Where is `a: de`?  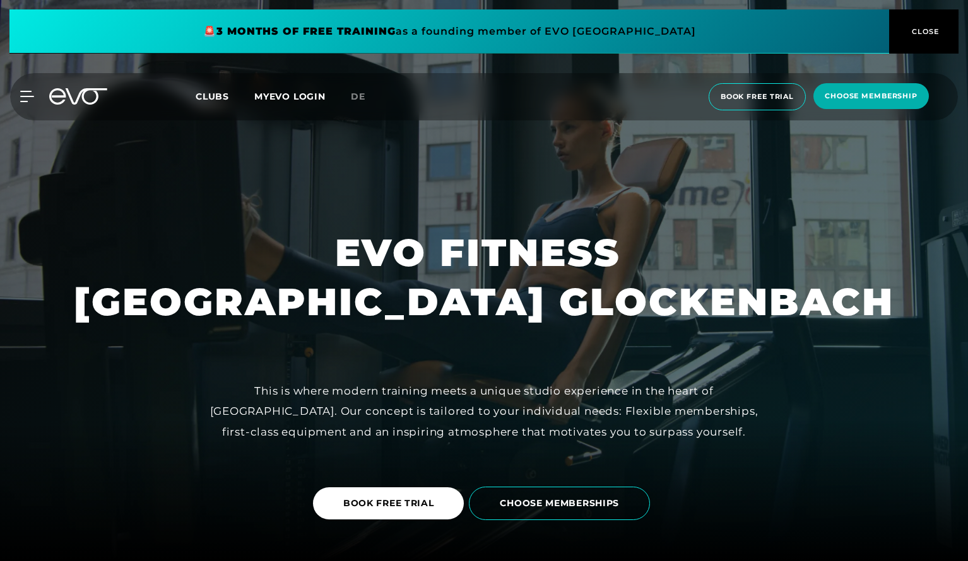 a: de is located at coordinates (365, 97).